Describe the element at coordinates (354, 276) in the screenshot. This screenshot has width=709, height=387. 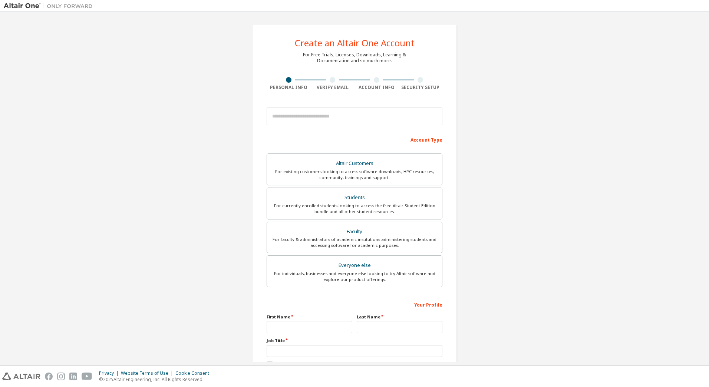
I see `div: For individuals, businesses and everyone else looking to try Altair software and explore our prod...` at that location.